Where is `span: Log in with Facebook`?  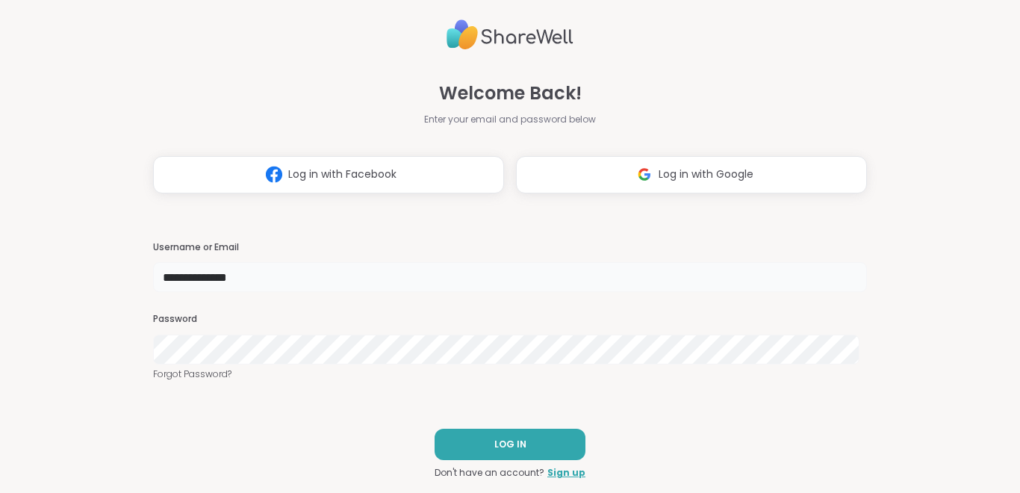 span: Log in with Facebook is located at coordinates (342, 174).